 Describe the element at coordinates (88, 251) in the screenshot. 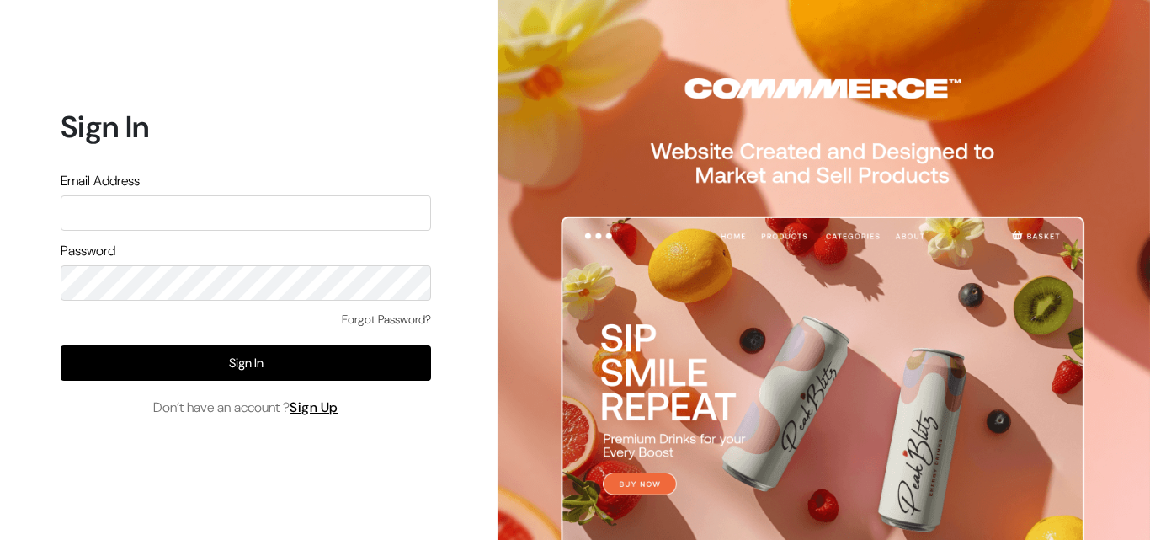

I see `label: Password` at that location.